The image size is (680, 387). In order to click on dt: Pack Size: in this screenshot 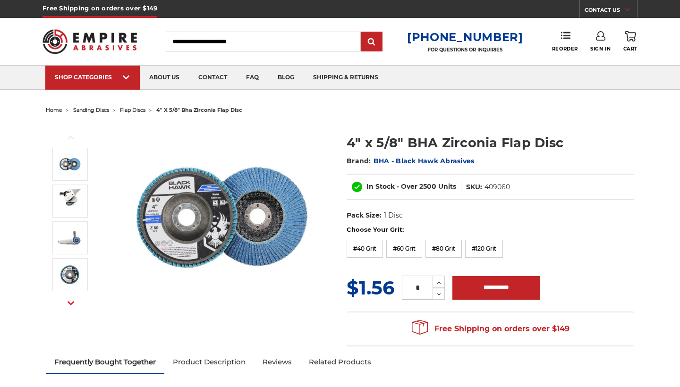, I will do `click(364, 215)`.